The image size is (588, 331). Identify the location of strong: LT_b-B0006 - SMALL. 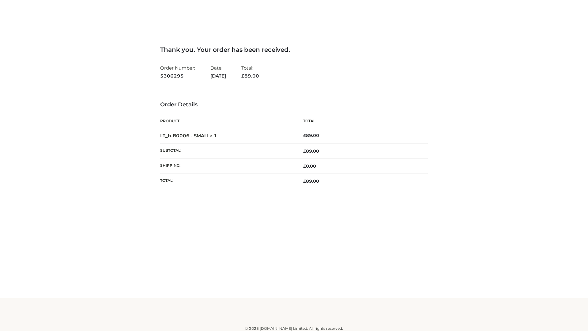
(189, 135).